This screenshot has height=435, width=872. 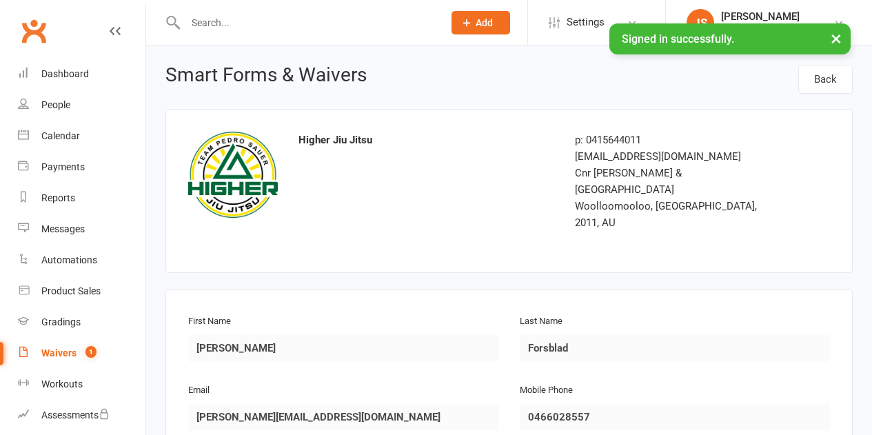 I want to click on a: People, so click(x=81, y=105).